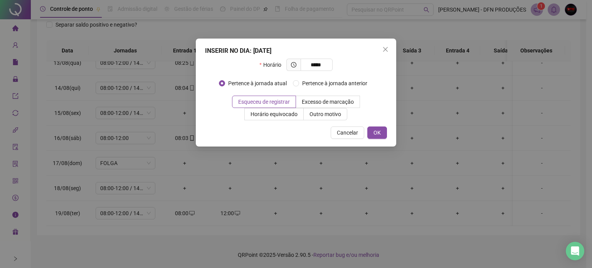  What do you see at coordinates (264, 102) in the screenshot?
I see `span: Esqueceu de registrar` at bounding box center [264, 102].